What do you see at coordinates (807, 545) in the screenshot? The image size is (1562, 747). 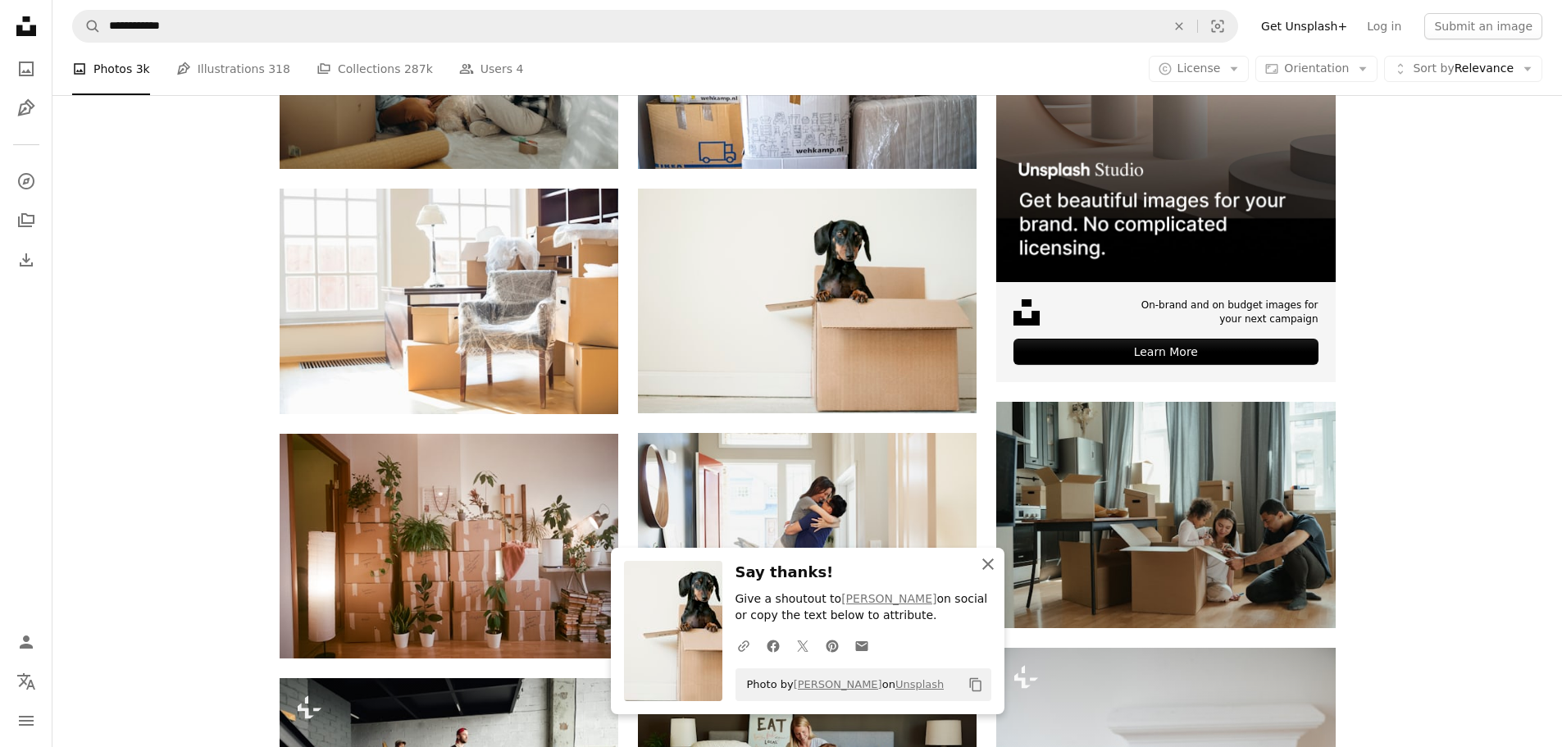 I see `img: woman in gray long sleeve shirt and gray pants standing beside white wooden door` at bounding box center [807, 545].